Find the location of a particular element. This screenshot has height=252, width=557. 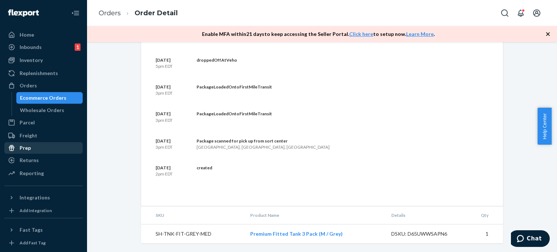

div: Inventory is located at coordinates (31, 60).